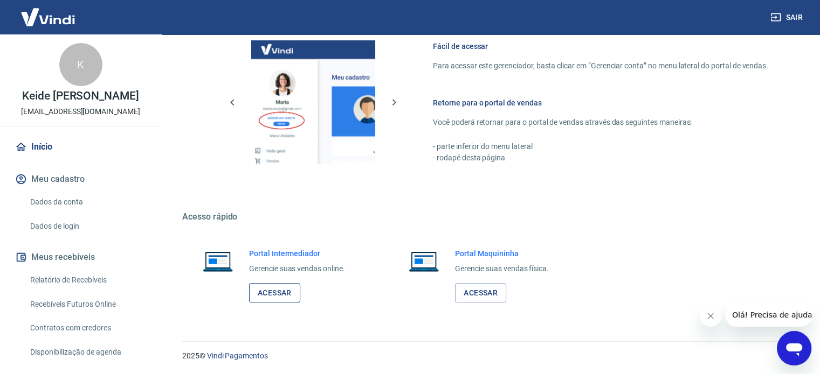  Describe the element at coordinates (87, 226) in the screenshot. I see `a: Dados de login` at that location.